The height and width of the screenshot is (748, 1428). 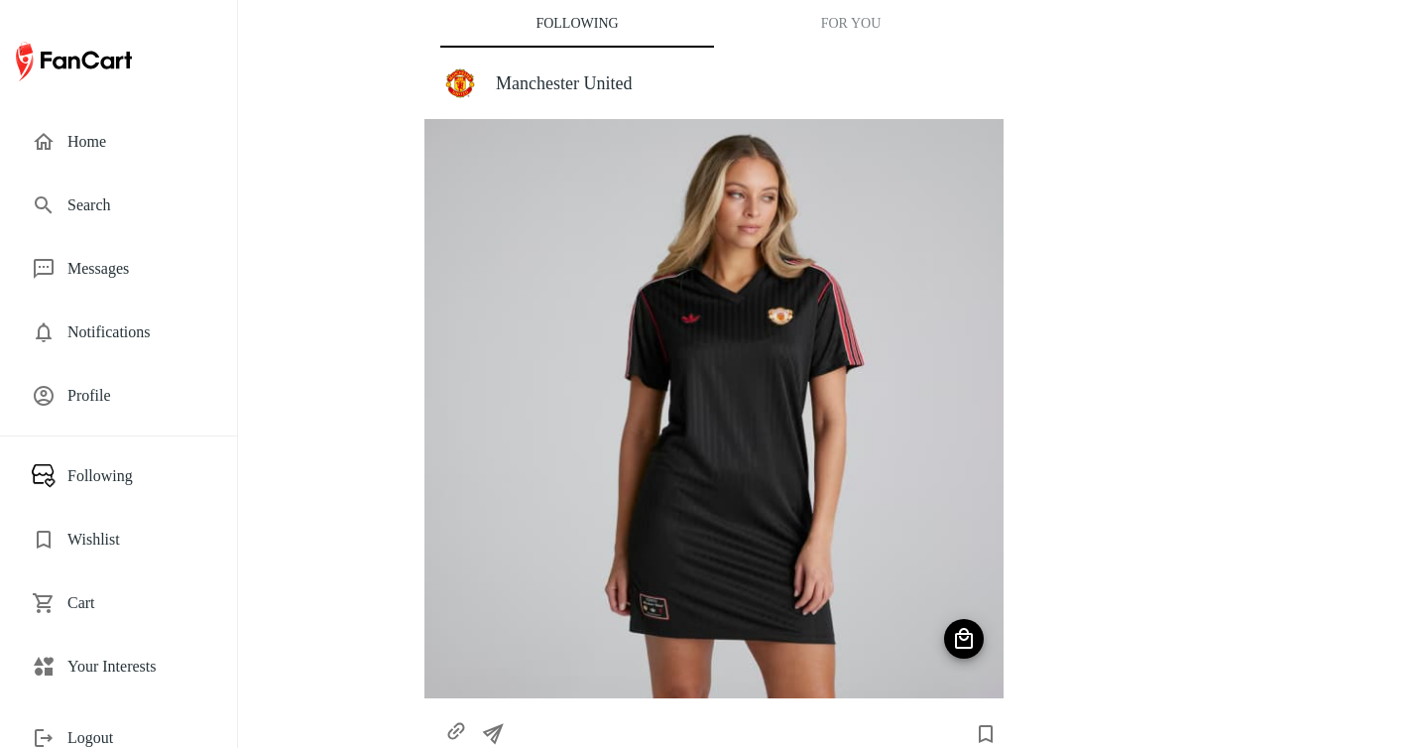 I want to click on h4: Manchester United, so click(x=742, y=83).